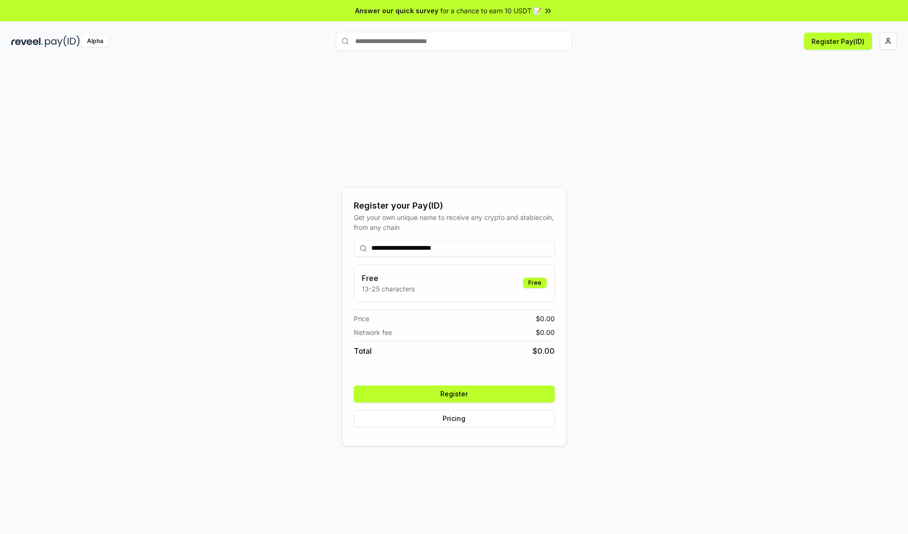 The width and height of the screenshot is (908, 534). Describe the element at coordinates (397, 10) in the screenshot. I see `span: Answer our quick survey` at that location.